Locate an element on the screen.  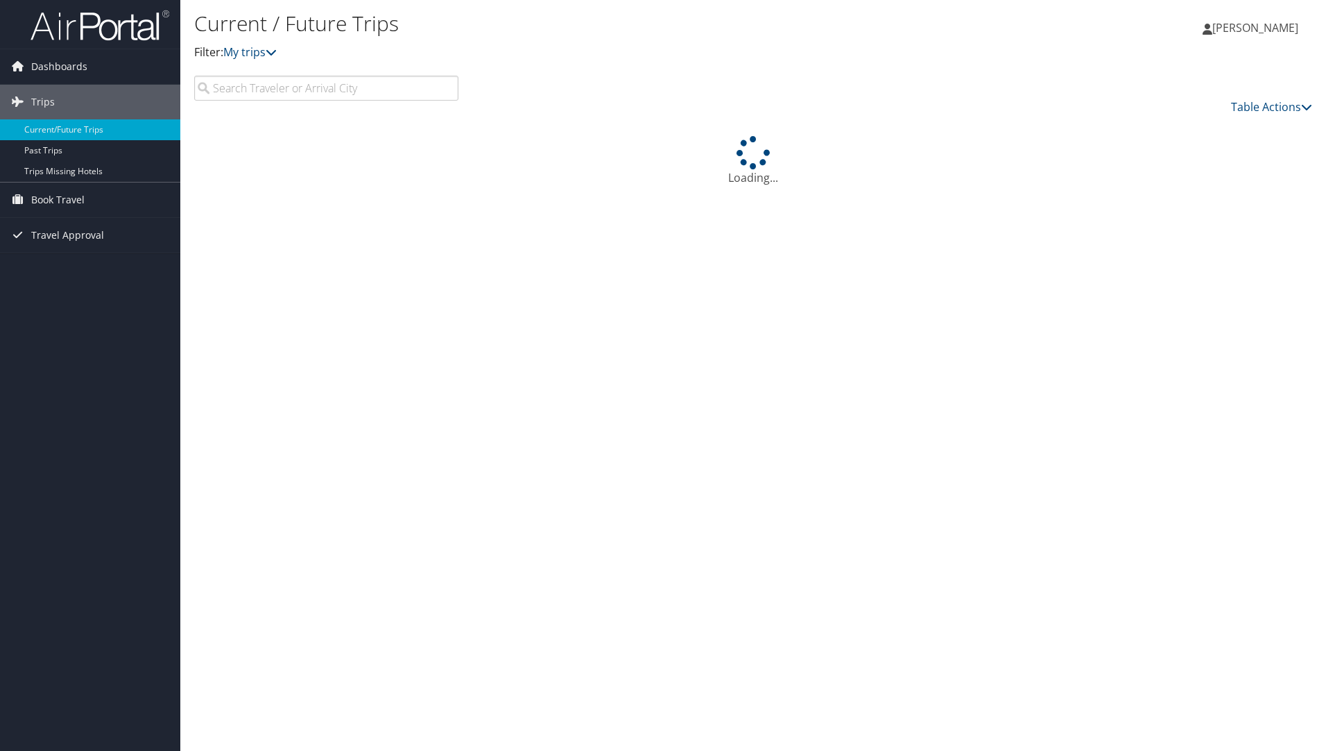
a: My trips is located at coordinates (250, 52).